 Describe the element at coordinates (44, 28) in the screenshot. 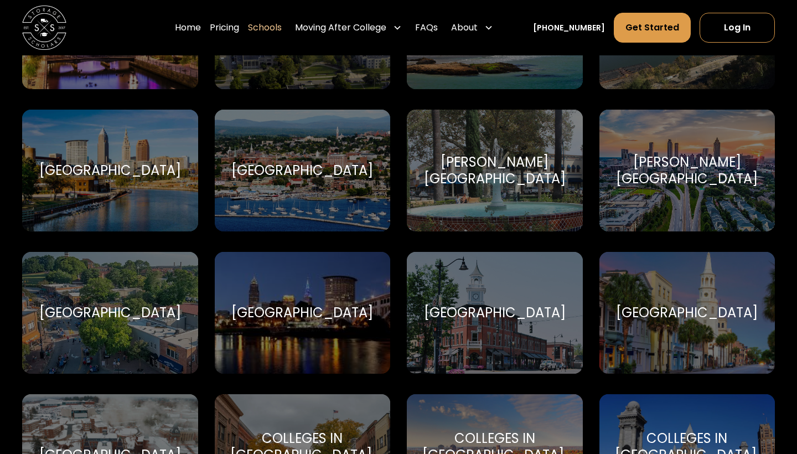

I see `img: Storage Scholars main logo` at that location.